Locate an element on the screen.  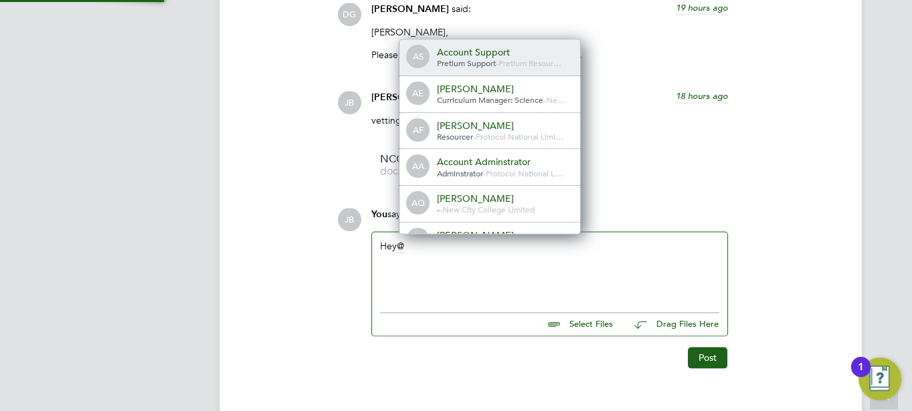
span: said: is located at coordinates (461, 9).